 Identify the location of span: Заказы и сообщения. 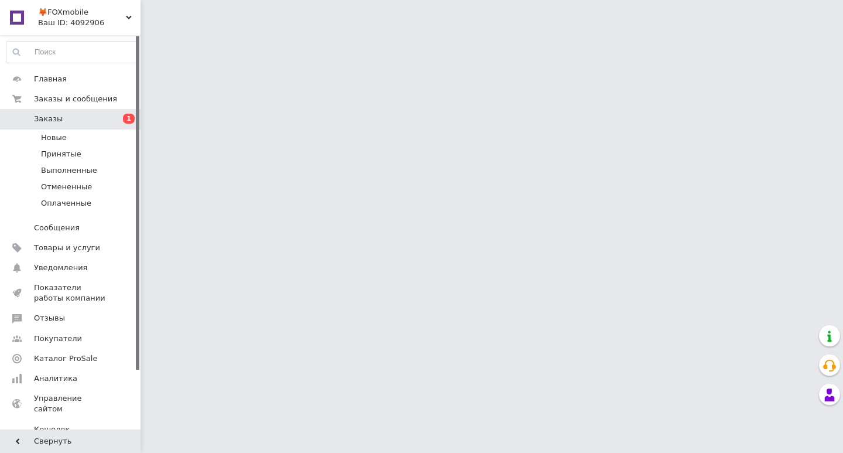
(76, 99).